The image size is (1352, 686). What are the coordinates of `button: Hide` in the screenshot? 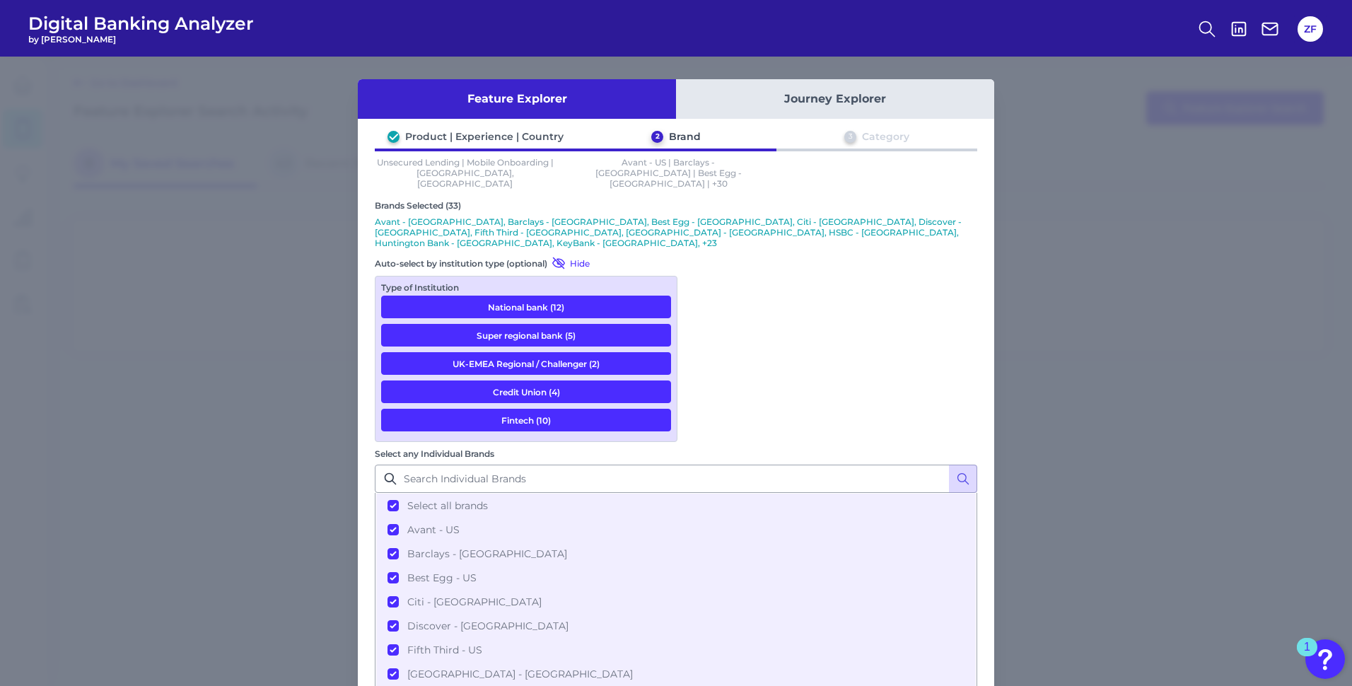 It's located at (569, 263).